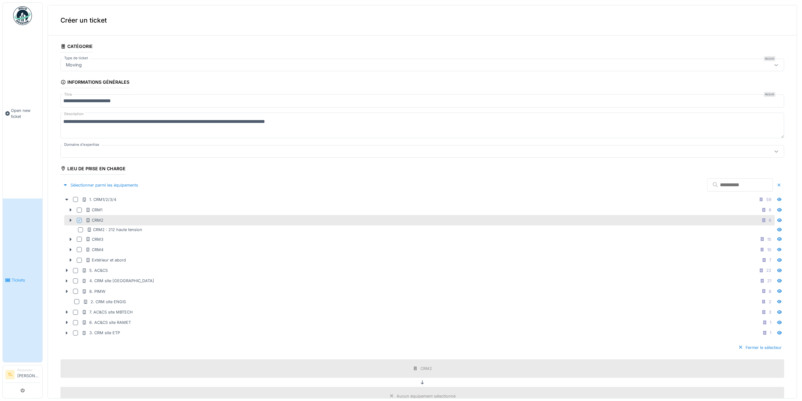  Describe the element at coordinates (94, 210) in the screenshot. I see `div: CRM1` at that location.